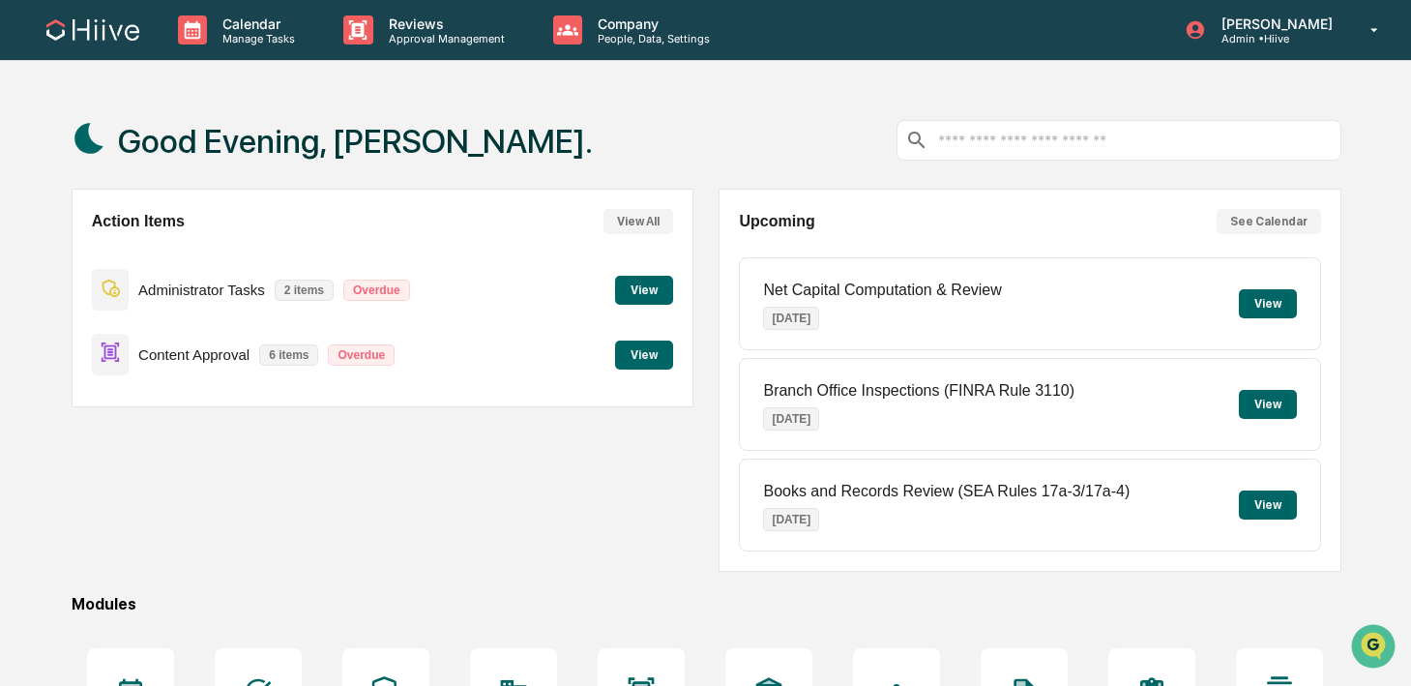 The image size is (1411, 686). Describe the element at coordinates (1269, 222) in the screenshot. I see `button: See Calendar` at that location.